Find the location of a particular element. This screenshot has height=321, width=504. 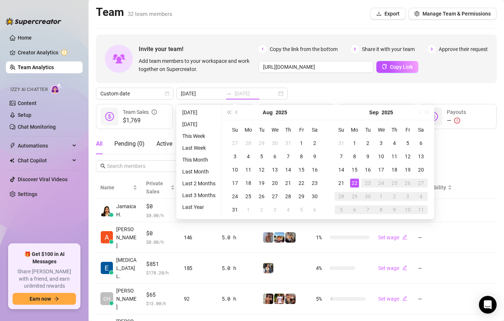

li: This Week is located at coordinates (199, 136).